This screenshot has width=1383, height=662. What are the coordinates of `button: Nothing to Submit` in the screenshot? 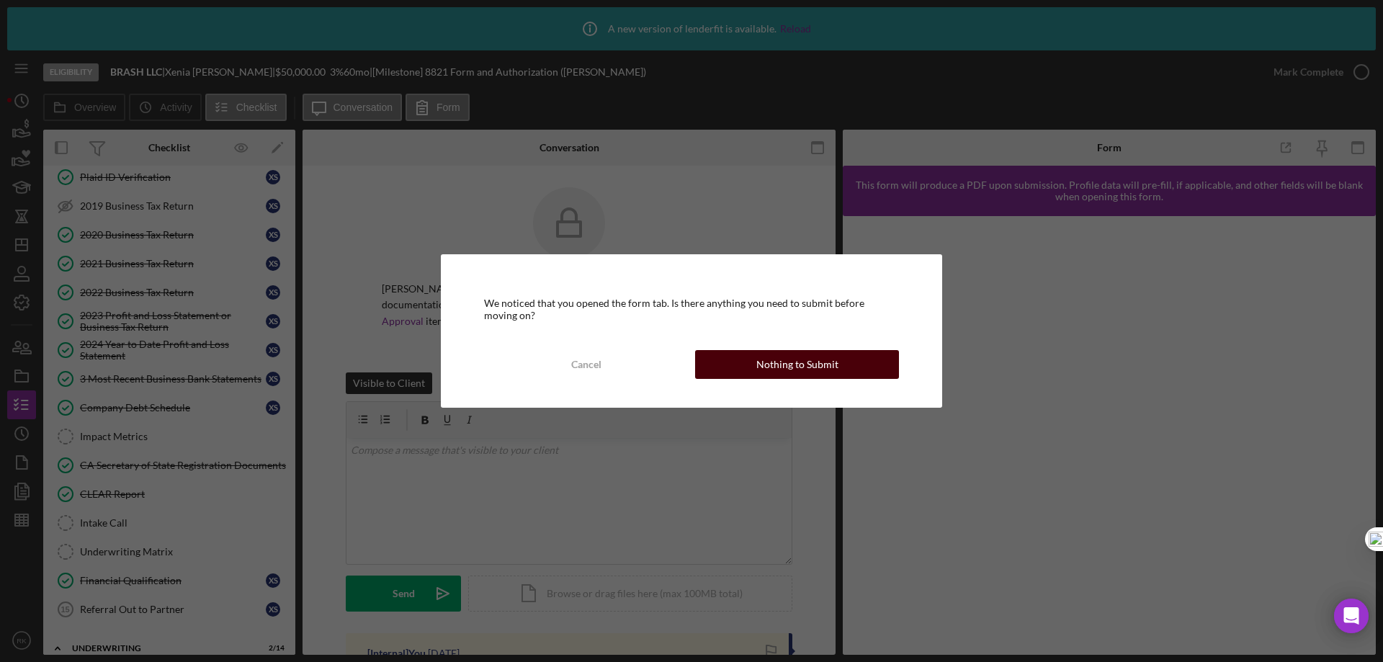 It's located at (797, 364).